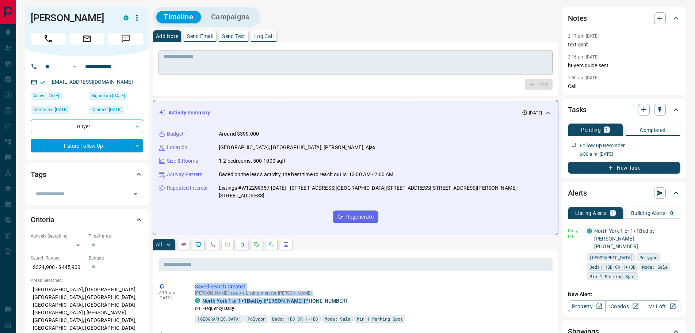  I want to click on div: Alerts, so click(624, 193).